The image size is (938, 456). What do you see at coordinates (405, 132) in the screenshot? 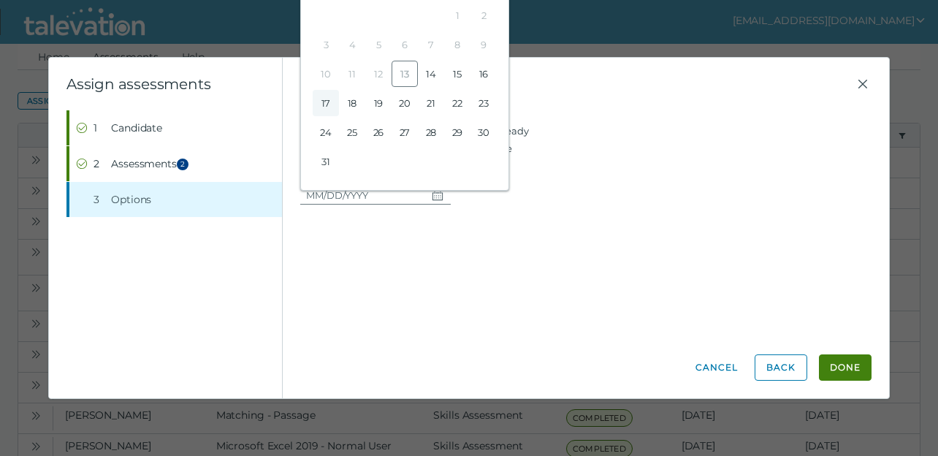
I see `button: Wednesday, August 27, 2025` at bounding box center [405, 132].